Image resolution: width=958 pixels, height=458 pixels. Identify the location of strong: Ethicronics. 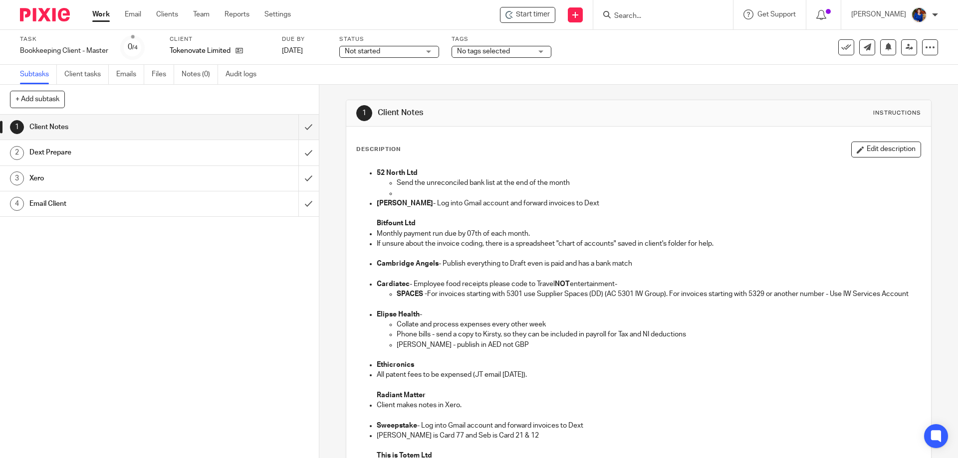
(395, 365).